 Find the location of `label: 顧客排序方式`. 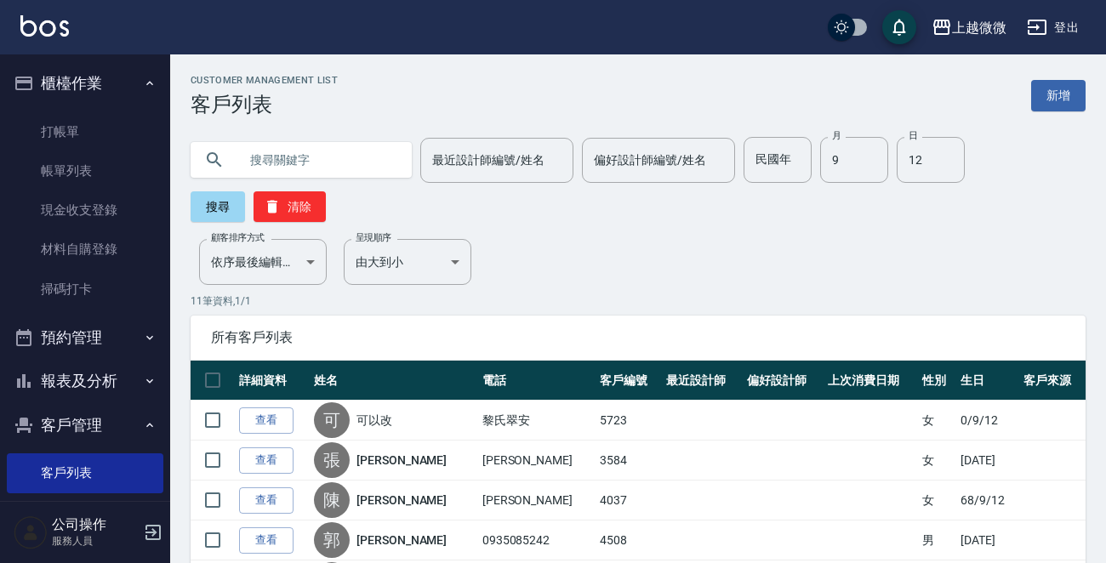

label: 顧客排序方式 is located at coordinates (237, 237).